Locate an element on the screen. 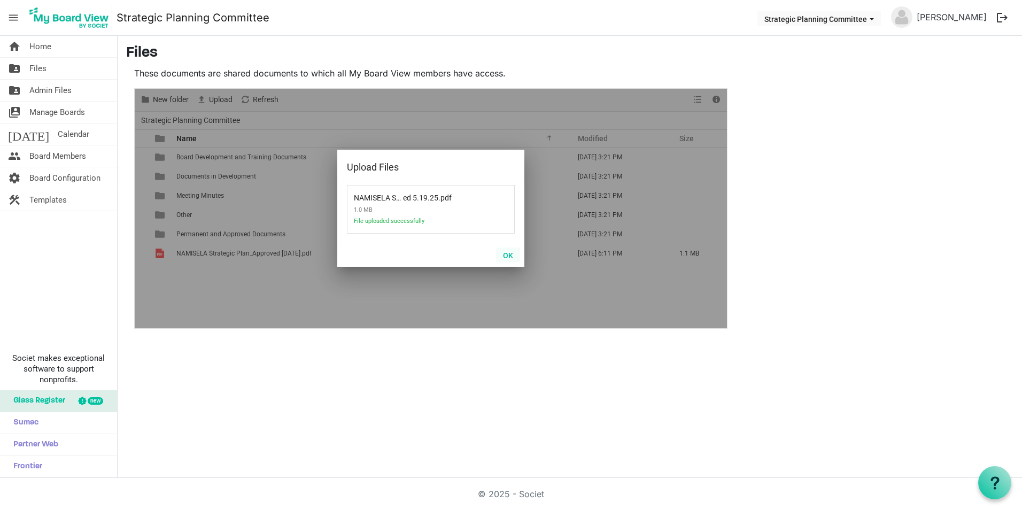 The image size is (1022, 510). button: logout is located at coordinates (1002, 18).